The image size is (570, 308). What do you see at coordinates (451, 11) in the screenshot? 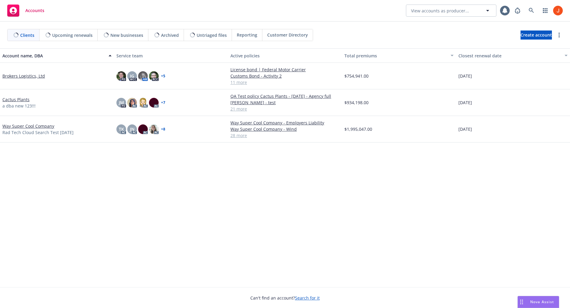
I see `button: View accounts as producer...` at bounding box center [451, 11].